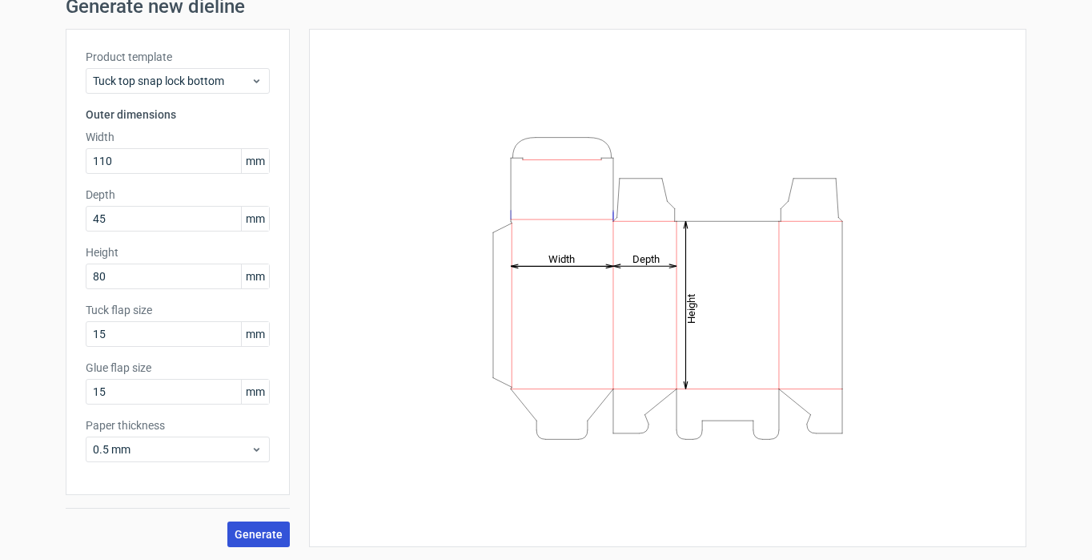  I want to click on label: Width, so click(178, 137).